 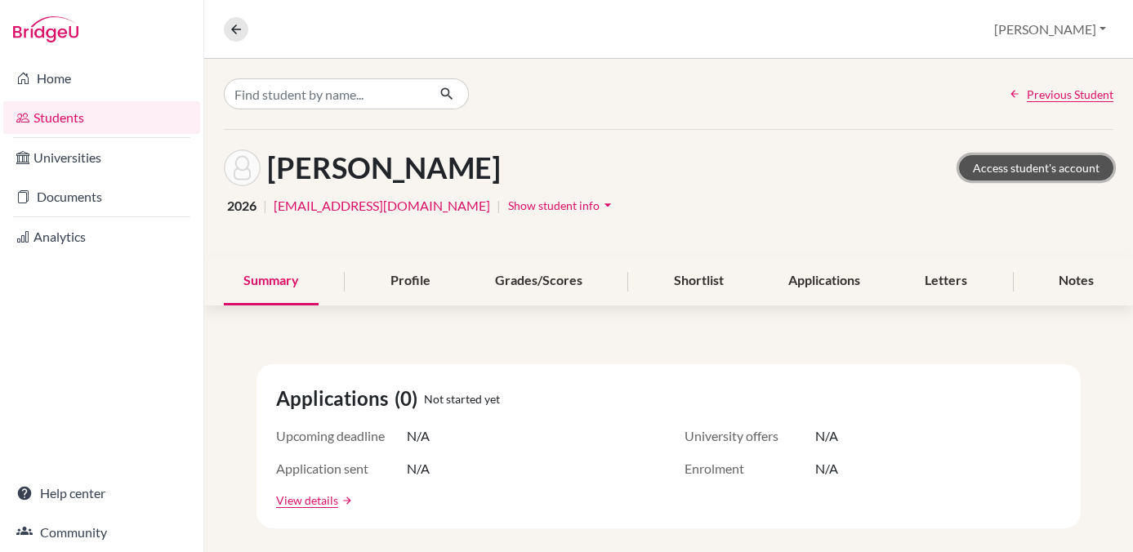 What do you see at coordinates (562, 205) in the screenshot?
I see `button: Show student infoarrow_drop_down` at bounding box center [562, 205].